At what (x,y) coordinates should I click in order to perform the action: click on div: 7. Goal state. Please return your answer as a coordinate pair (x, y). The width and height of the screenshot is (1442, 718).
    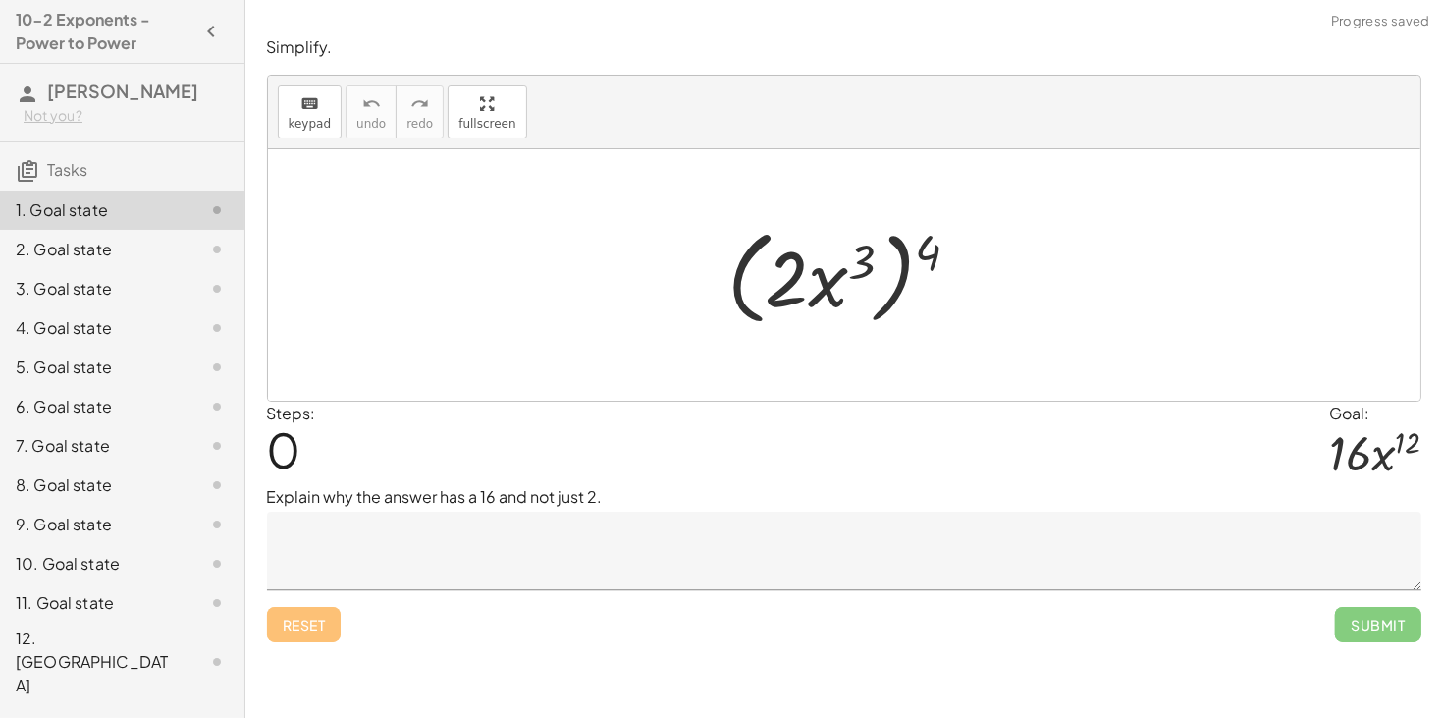
    Looking at the image, I should click on (94, 446).